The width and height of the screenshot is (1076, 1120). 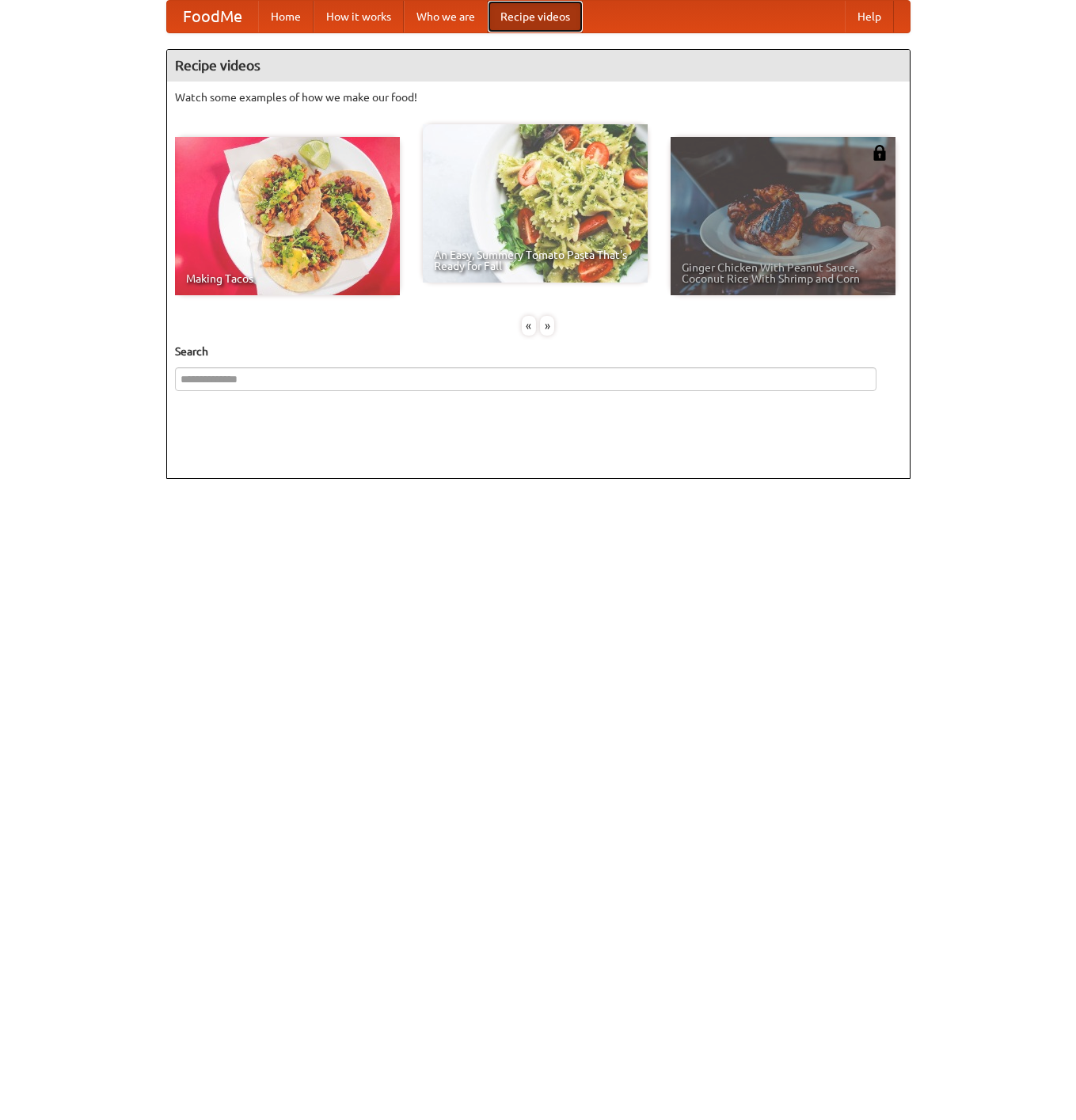 What do you see at coordinates (538, 98) in the screenshot?
I see `p: Watch some examples of how we make our food!` at bounding box center [538, 98].